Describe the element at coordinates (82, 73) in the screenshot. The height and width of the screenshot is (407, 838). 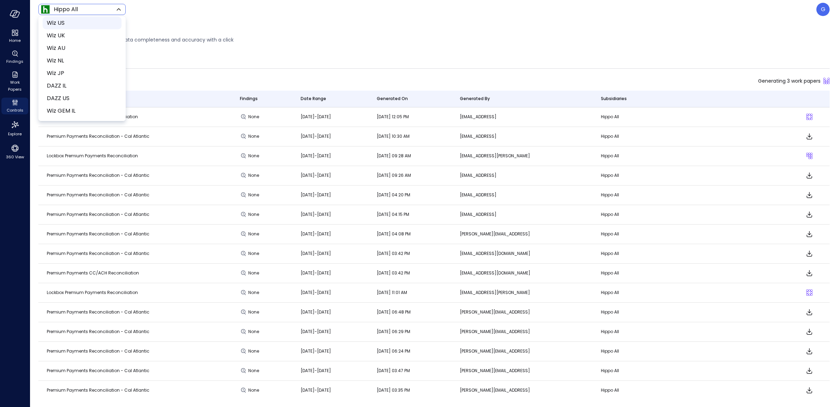
I see `li: Wiz JP` at that location.